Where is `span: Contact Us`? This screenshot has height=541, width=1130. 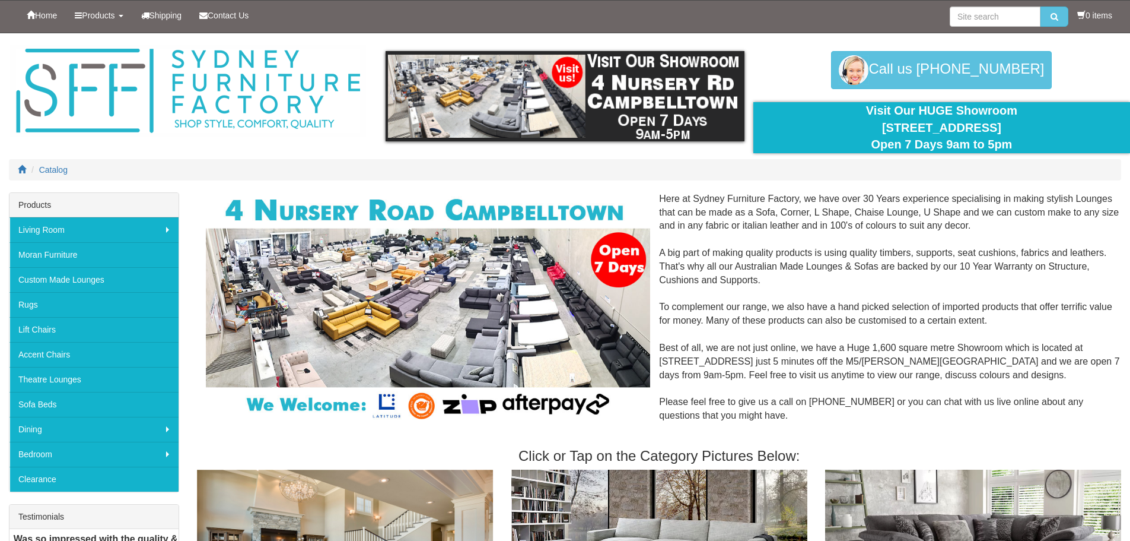
span: Contact Us is located at coordinates (228, 15).